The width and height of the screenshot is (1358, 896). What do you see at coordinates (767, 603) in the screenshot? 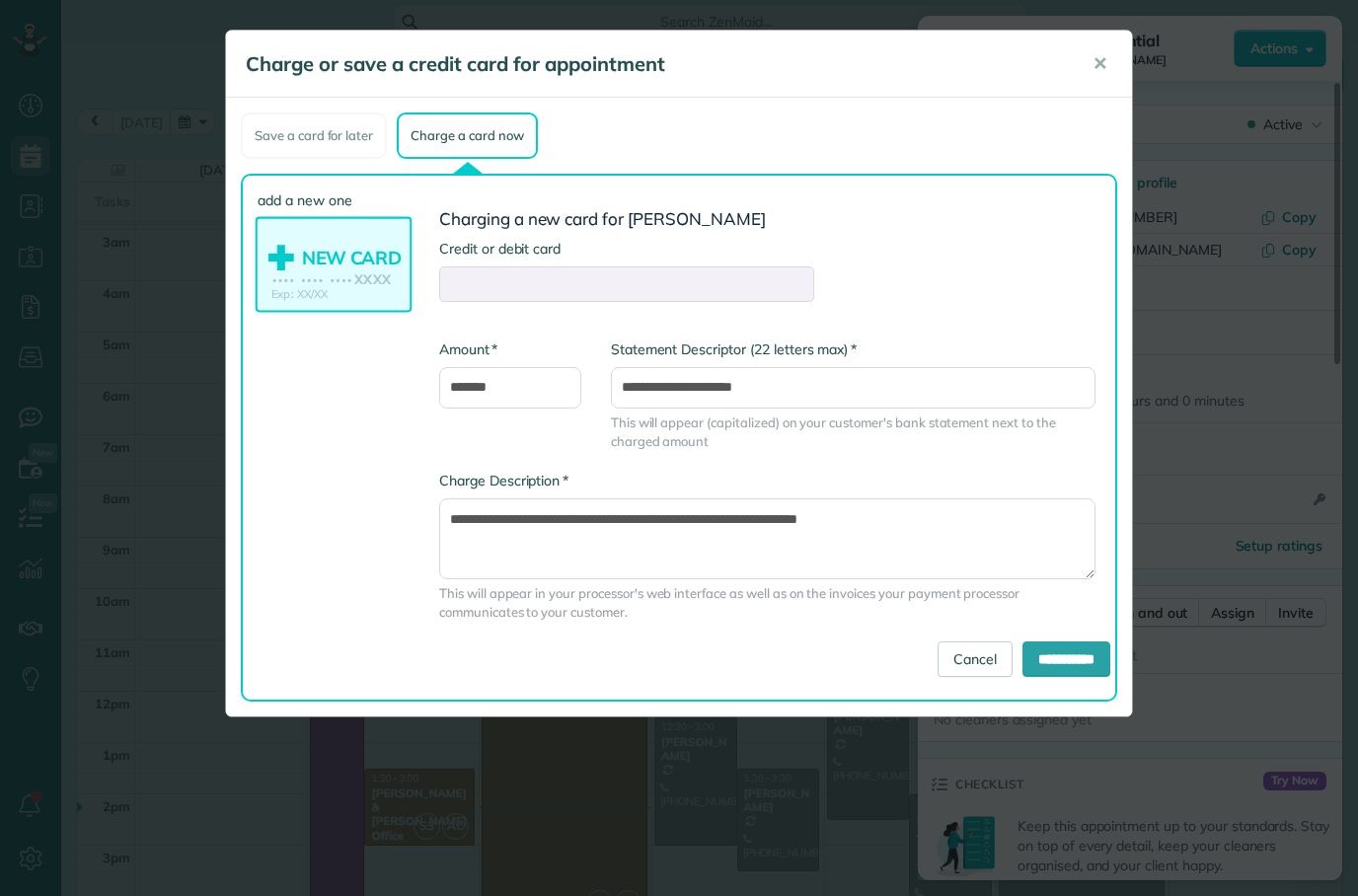
I see `span: This will appear in your processor's web interface as well as on the invoices your payment proces...` at bounding box center [767, 603].